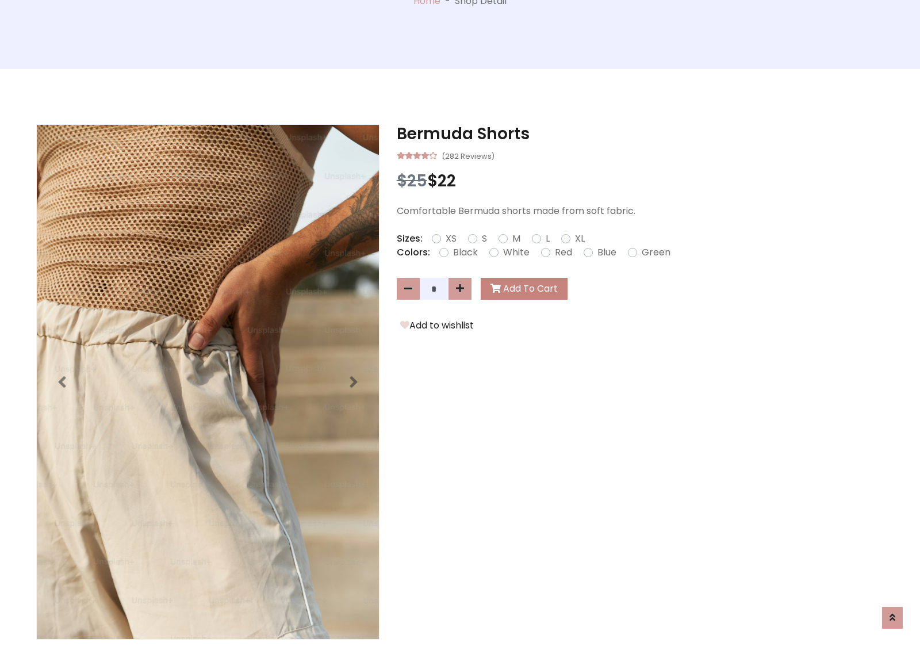 This screenshot has height=646, width=920. Describe the element at coordinates (437, 325) in the screenshot. I see `button: Add to wishlist` at that location.